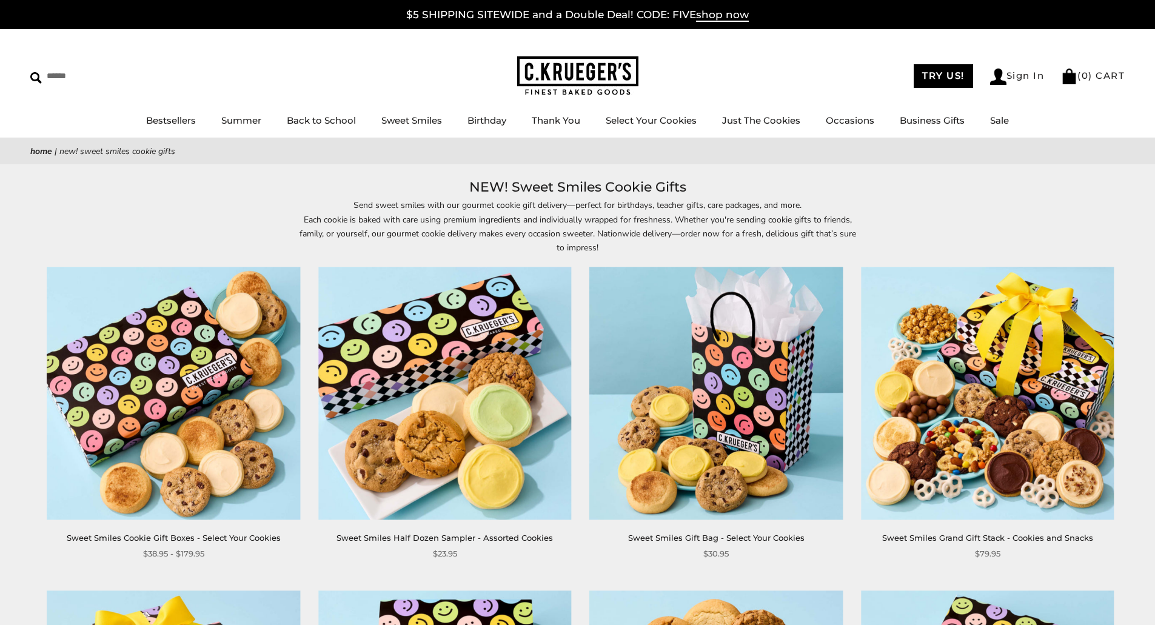 This screenshot has height=625, width=1155. I want to click on span: NEW! Sweet Smiles Cookie Gifts, so click(117, 151).